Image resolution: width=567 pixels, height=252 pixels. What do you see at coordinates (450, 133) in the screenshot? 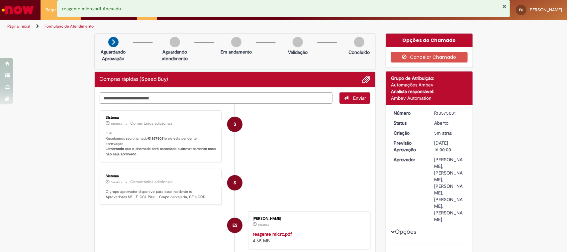
I see `div: 29/09/2025 08:46:38` at bounding box center [450, 133].